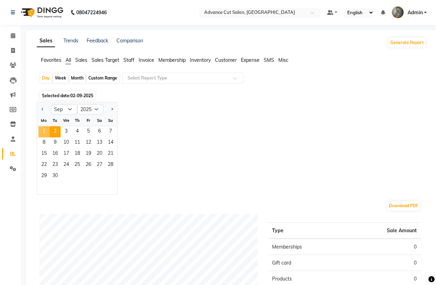  Describe the element at coordinates (77, 143) in the screenshot. I see `span: 11` at that location.